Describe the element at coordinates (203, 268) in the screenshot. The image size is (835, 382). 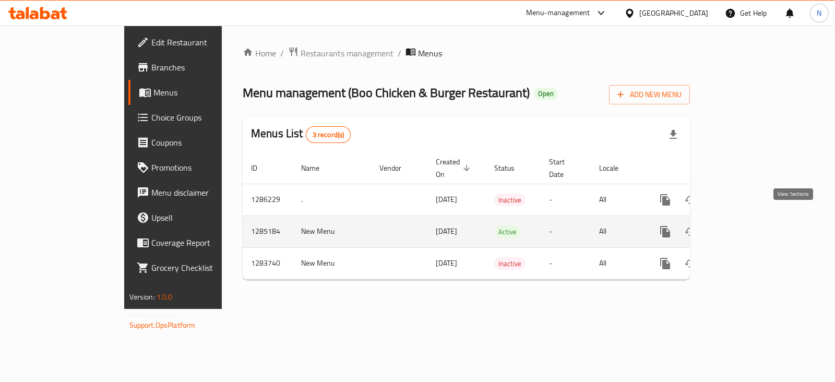
I see `span: Grocery Checklist` at that location.